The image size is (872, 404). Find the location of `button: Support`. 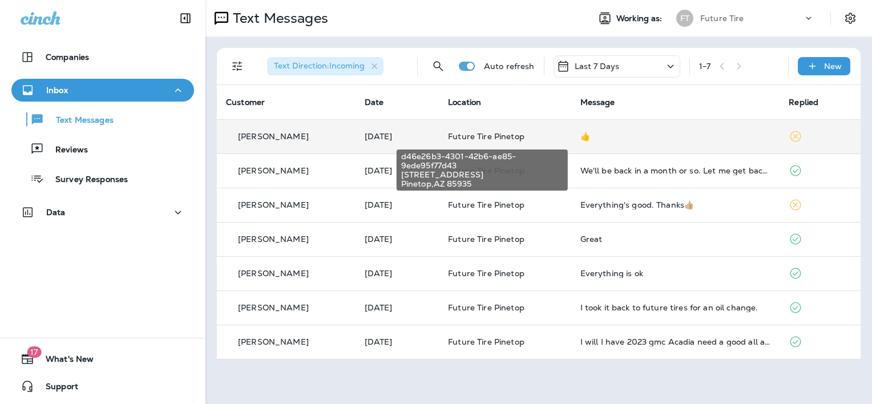

button: Support is located at coordinates (103, 386).